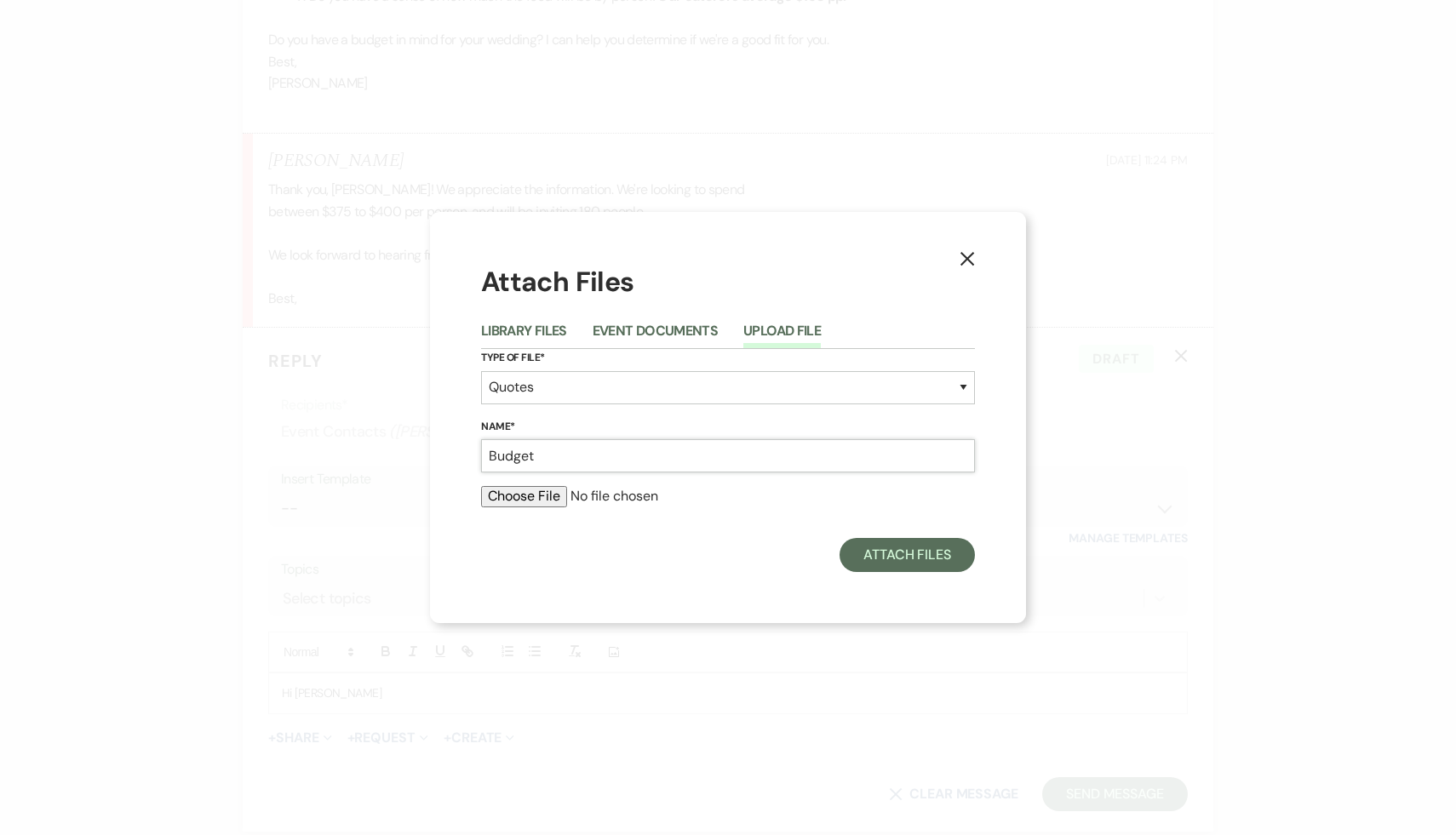 The image size is (1456, 835). I want to click on button: Upload File, so click(782, 337).